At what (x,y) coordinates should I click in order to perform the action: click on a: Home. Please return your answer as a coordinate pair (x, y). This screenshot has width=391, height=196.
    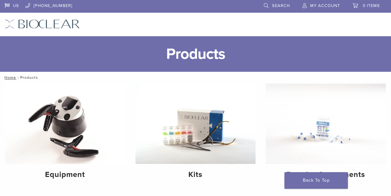
    Looking at the image, I should click on (9, 77).